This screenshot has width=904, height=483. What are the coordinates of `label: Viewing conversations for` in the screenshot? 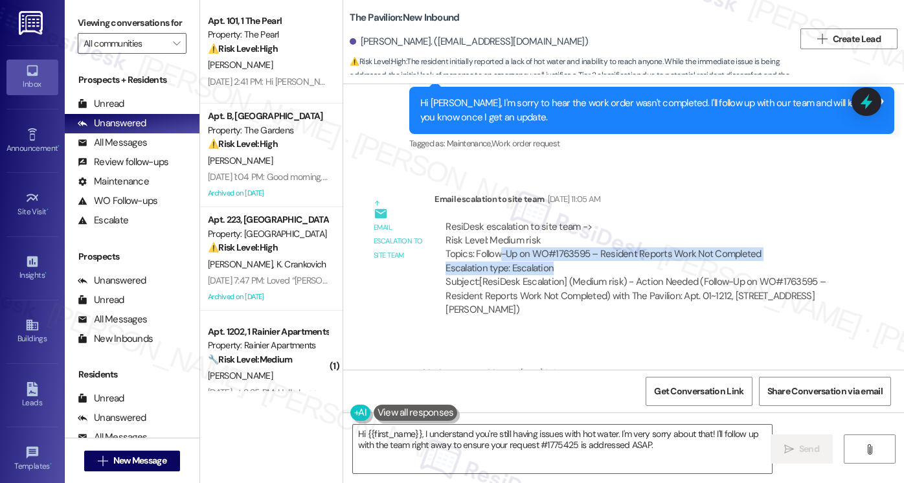 It's located at (132, 23).